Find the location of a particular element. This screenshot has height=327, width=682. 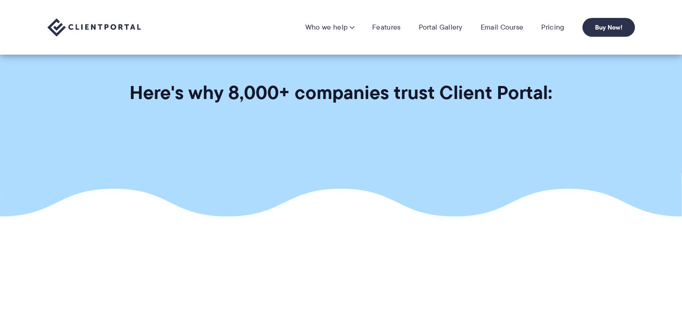

a: Who we help is located at coordinates (329, 27).